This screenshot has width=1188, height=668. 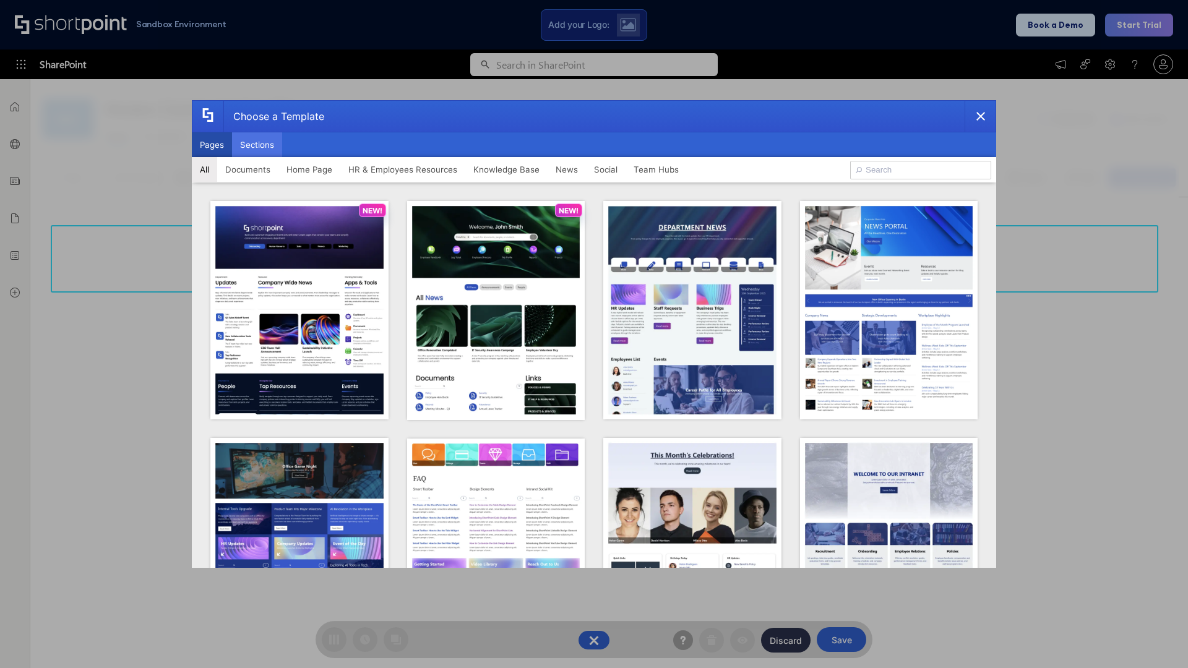 I want to click on button: Knowledge Base, so click(x=506, y=170).